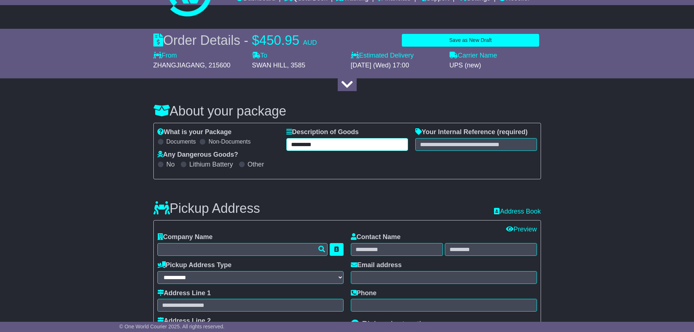 This screenshot has height=332, width=694. I want to click on a: Preview, so click(522, 229).